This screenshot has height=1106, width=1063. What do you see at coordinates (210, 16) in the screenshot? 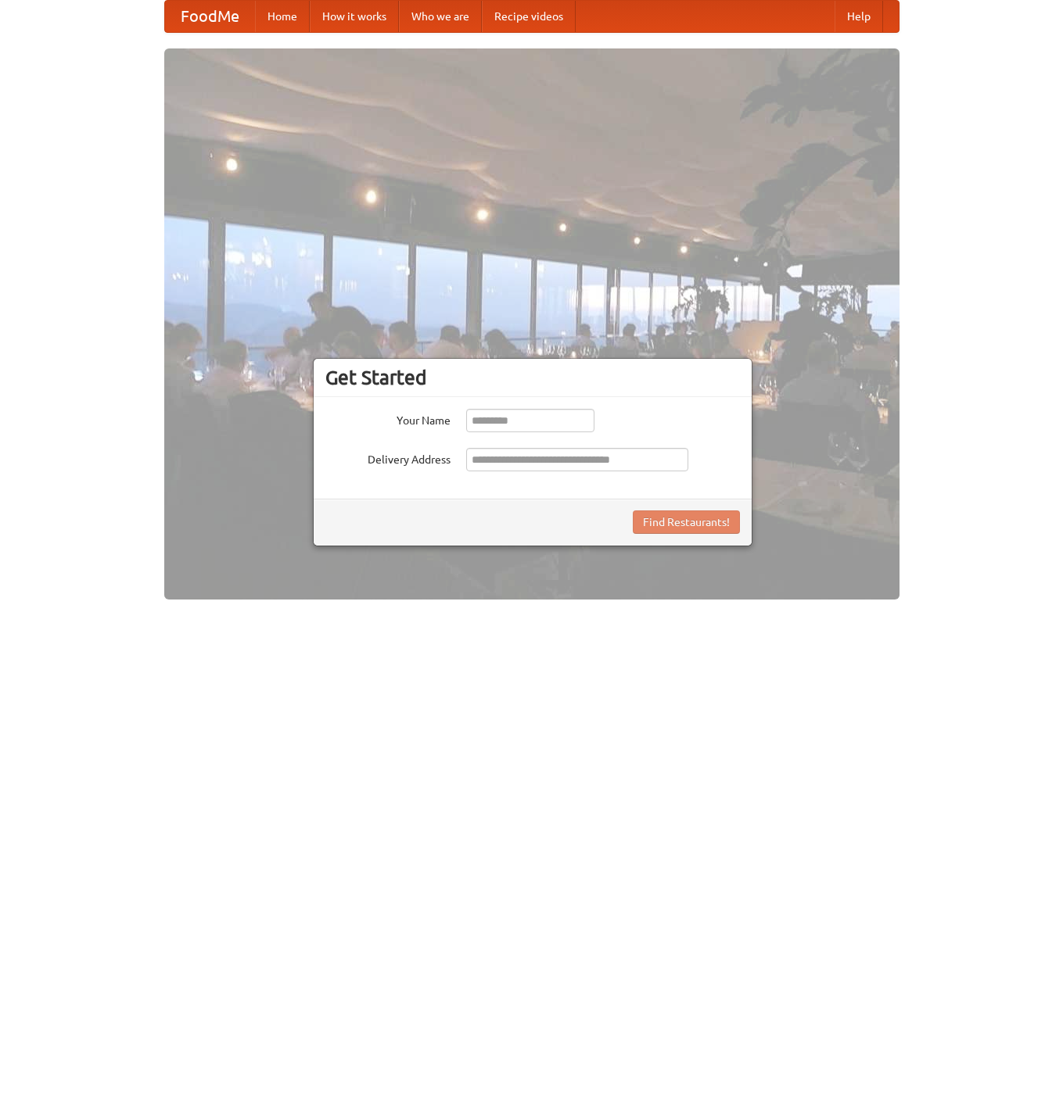
I see `a: FoodMe` at bounding box center [210, 16].